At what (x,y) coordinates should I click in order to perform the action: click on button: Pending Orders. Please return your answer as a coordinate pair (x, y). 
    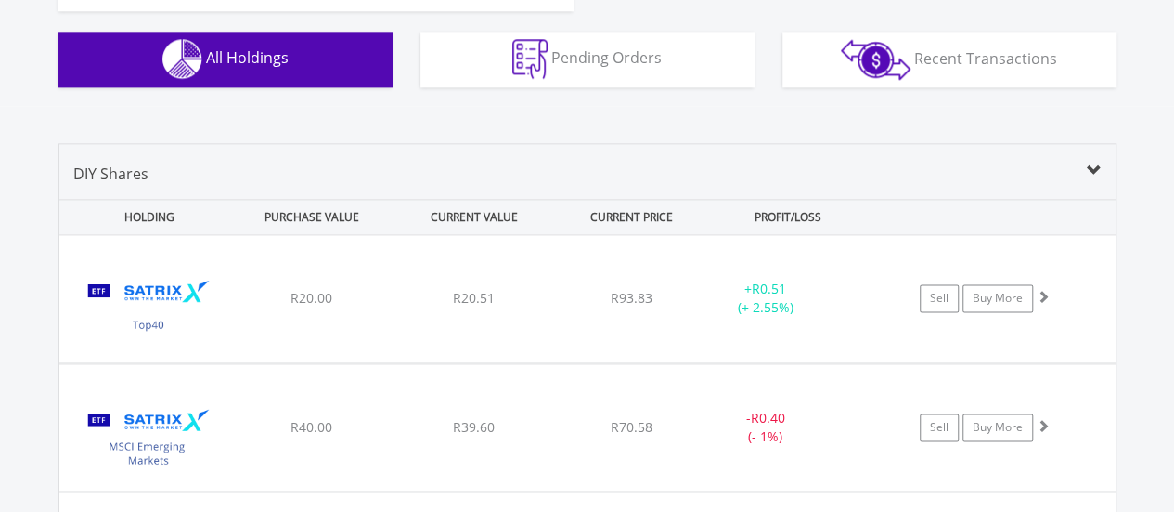
    Looking at the image, I should click on (588, 59).